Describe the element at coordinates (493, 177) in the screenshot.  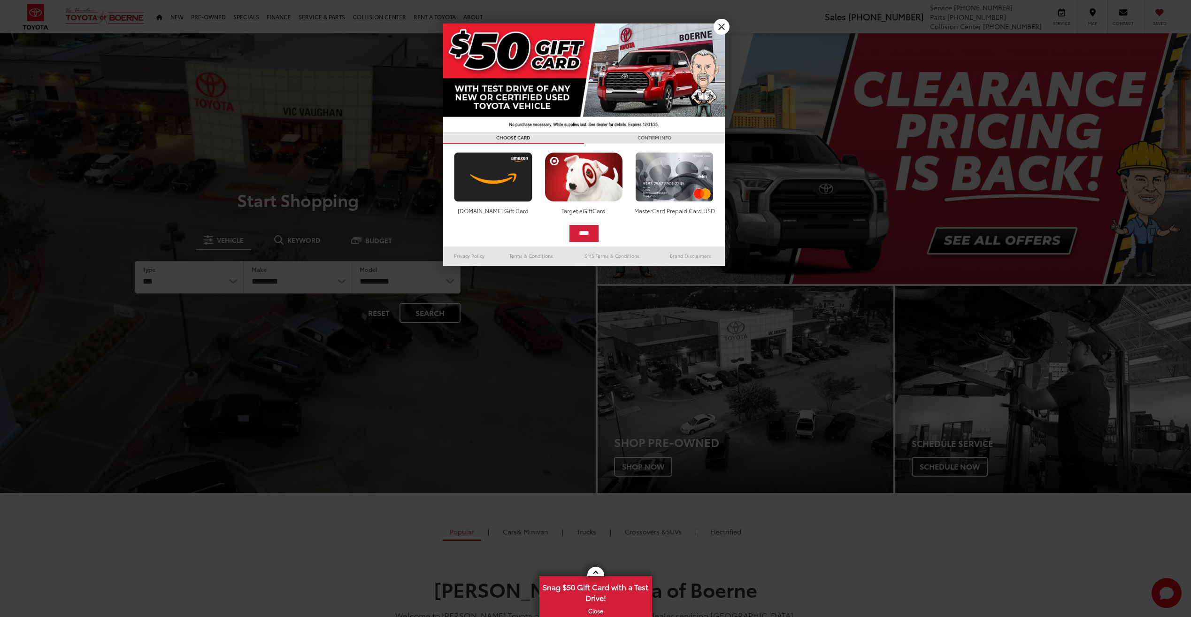
I see `img: amazoncard.png` at that location.